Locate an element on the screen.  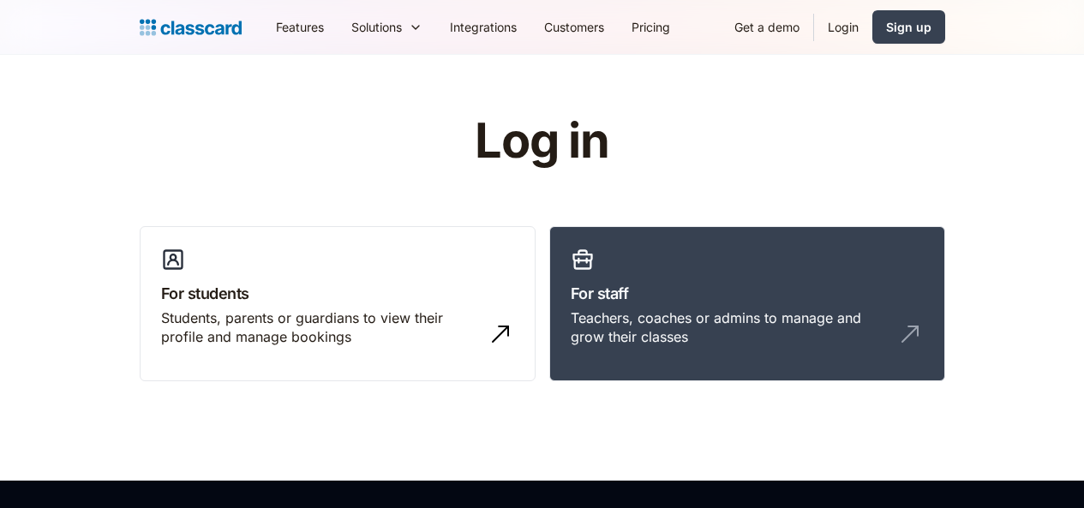
a: Customers is located at coordinates (574, 27).